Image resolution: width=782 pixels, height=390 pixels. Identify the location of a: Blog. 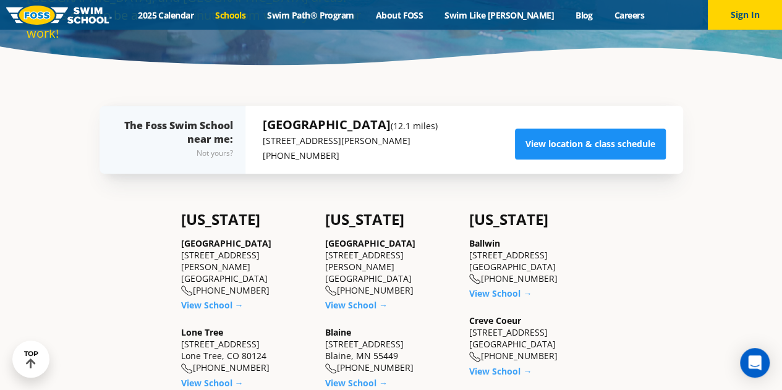
(584, 15).